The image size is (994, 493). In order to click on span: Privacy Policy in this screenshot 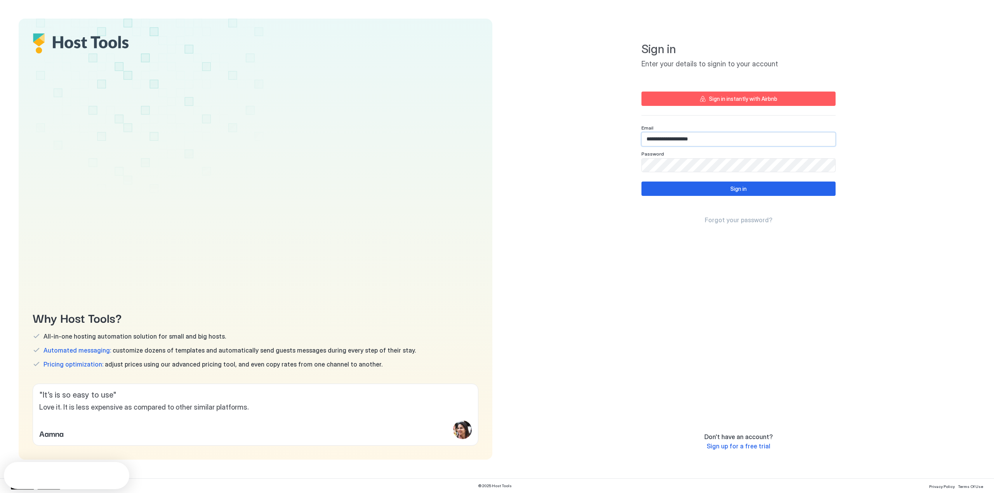, I will do `click(942, 487)`.